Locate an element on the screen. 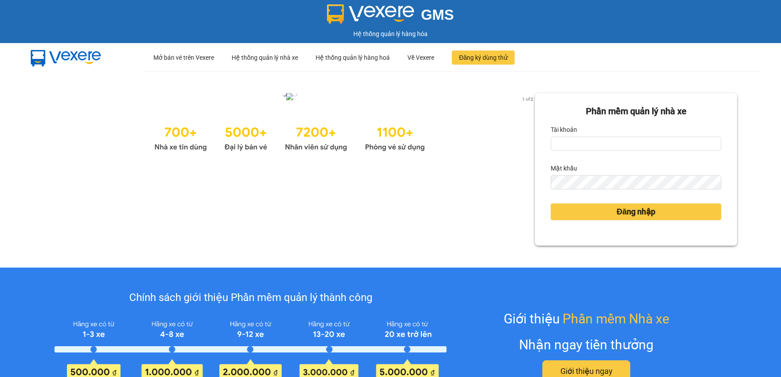 This screenshot has height=377, width=781. li: slide item 2 is located at coordinates (295, 94).